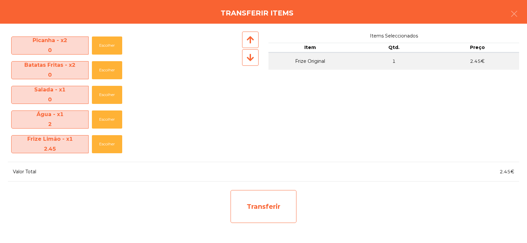 This screenshot has width=527, height=243. I want to click on span: Água - x1, so click(50, 120).